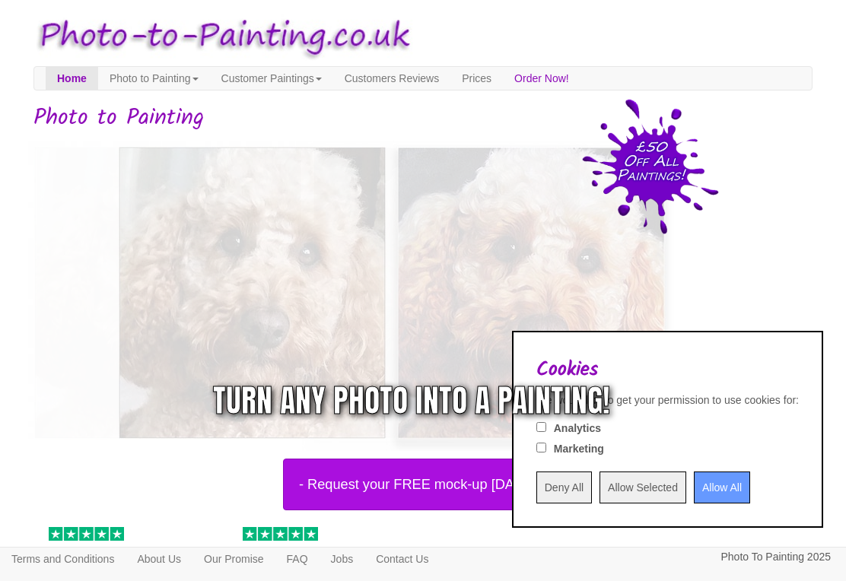 Image resolution: width=846 pixels, height=581 pixels. What do you see at coordinates (412, 401) in the screenshot?
I see `div: Turn any photo into a painting!` at bounding box center [412, 401].